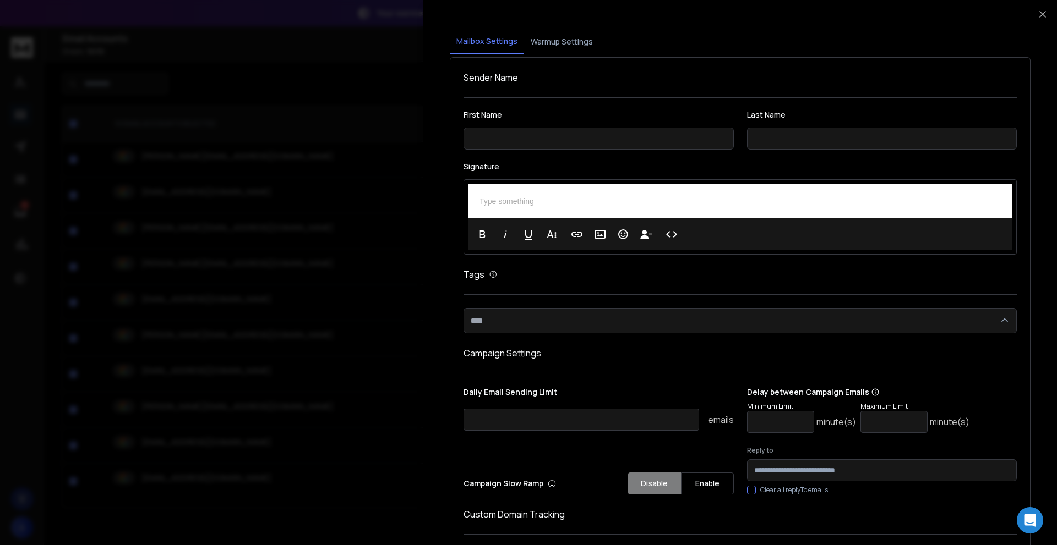 Image resolution: width=1057 pixels, height=545 pixels. What do you see at coordinates (561, 42) in the screenshot?
I see `button: Warmup Settings` at bounding box center [561, 42].